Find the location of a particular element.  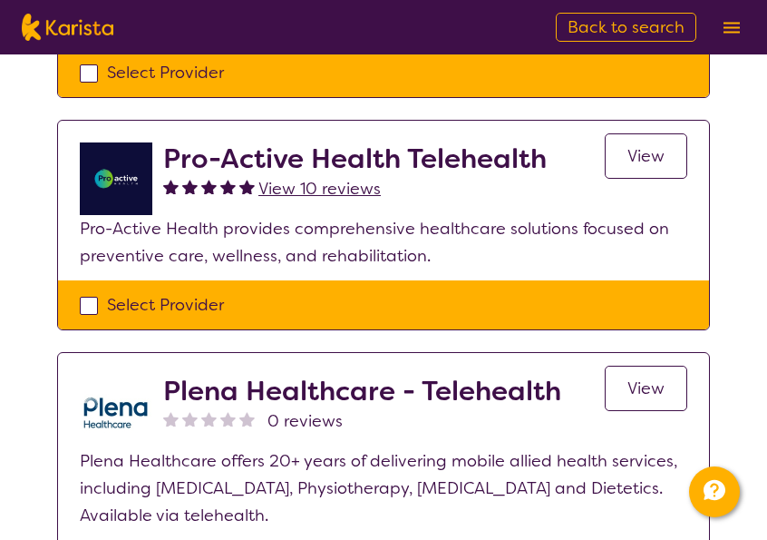

button: Channel Menu is located at coordinates (715, 492).